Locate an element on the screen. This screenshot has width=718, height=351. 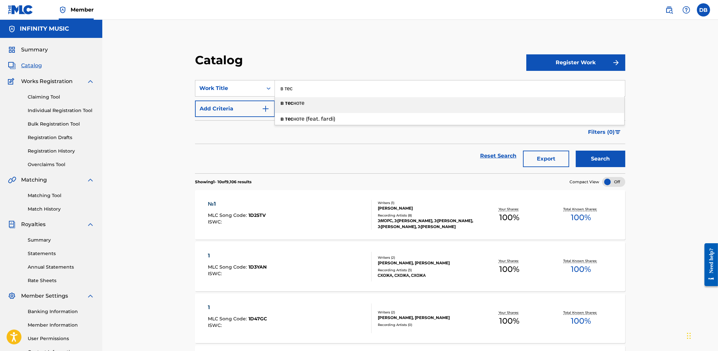
button: Register Work is located at coordinates (576, 63).